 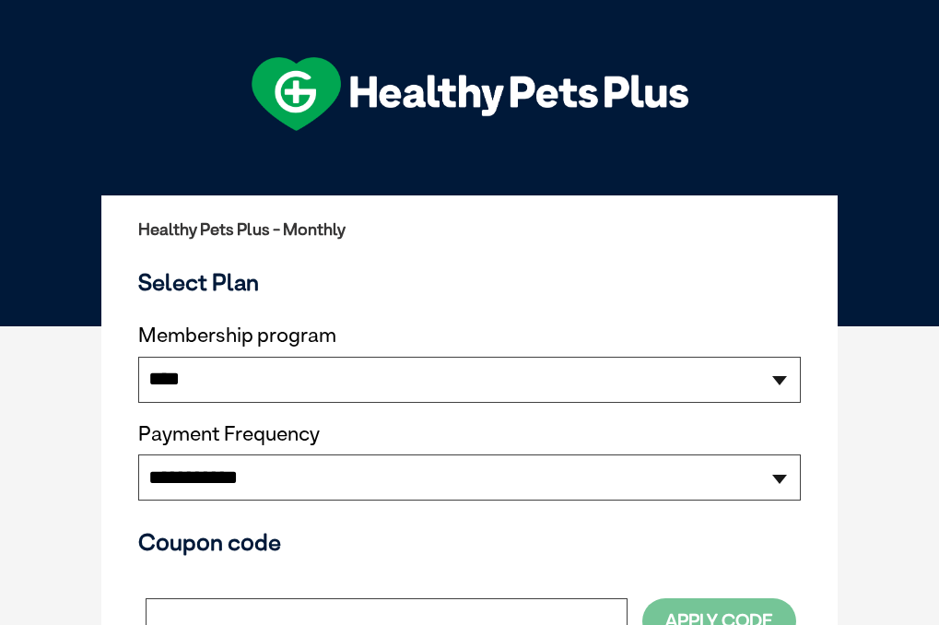 What do you see at coordinates (229, 434) in the screenshot?
I see `label: Payment Frequency` at bounding box center [229, 434].